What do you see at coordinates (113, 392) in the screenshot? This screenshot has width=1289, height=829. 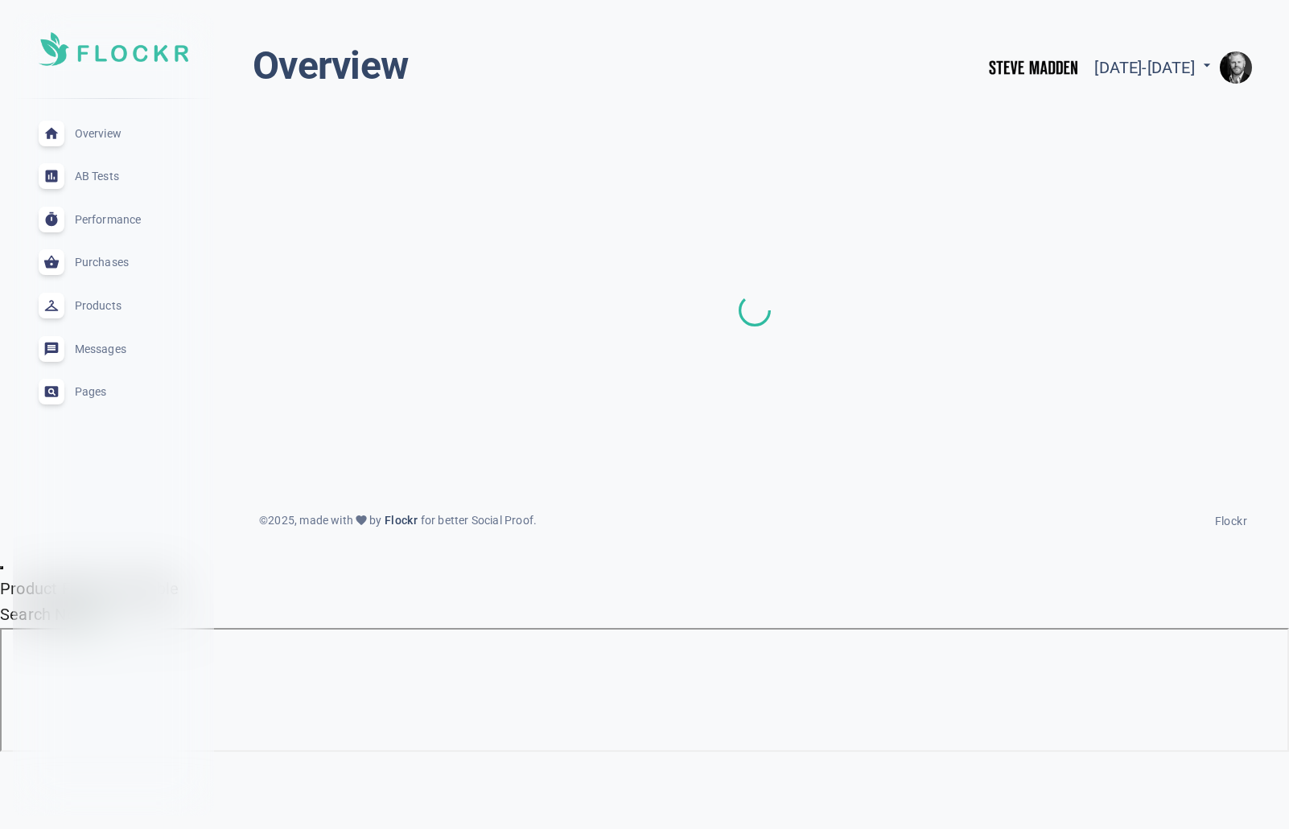 I see `a: Pages` at bounding box center [113, 392].